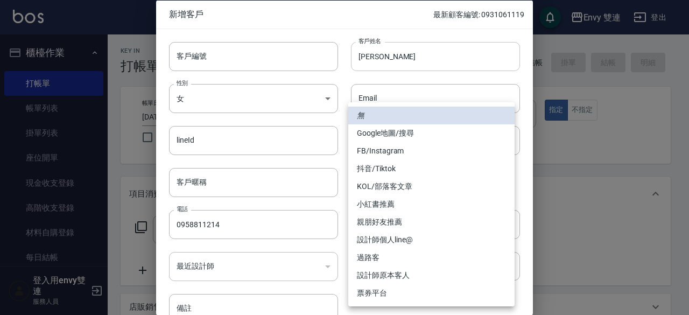 The height and width of the screenshot is (315, 689). Describe the element at coordinates (431, 275) in the screenshot. I see `li: 設計師原本客人` at that location.